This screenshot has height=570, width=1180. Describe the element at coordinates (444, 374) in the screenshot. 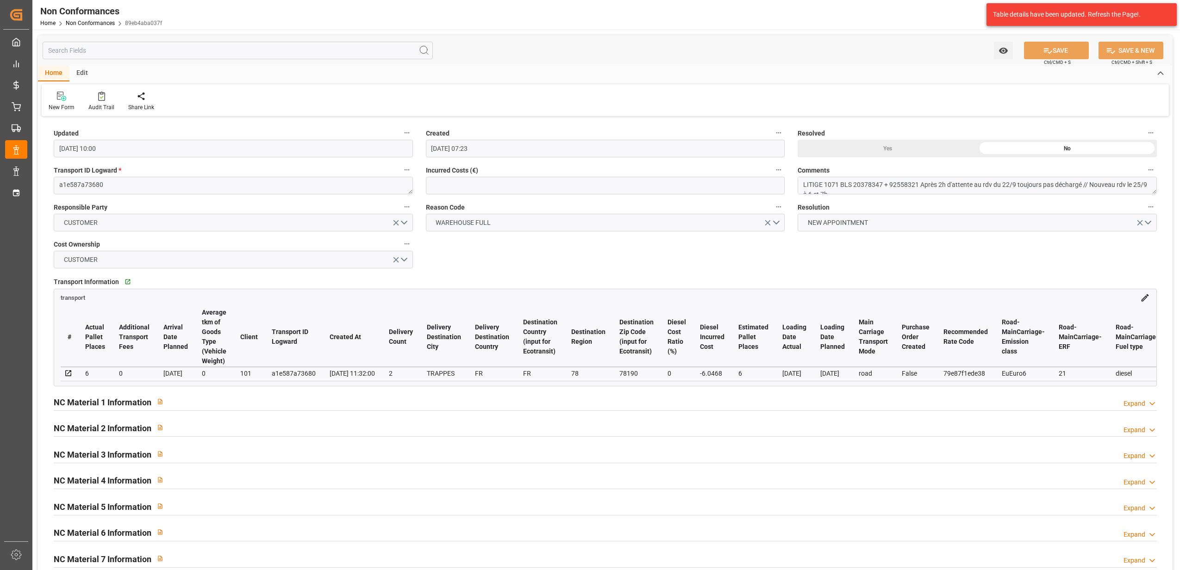

I see `div: TRAPPES` at that location.